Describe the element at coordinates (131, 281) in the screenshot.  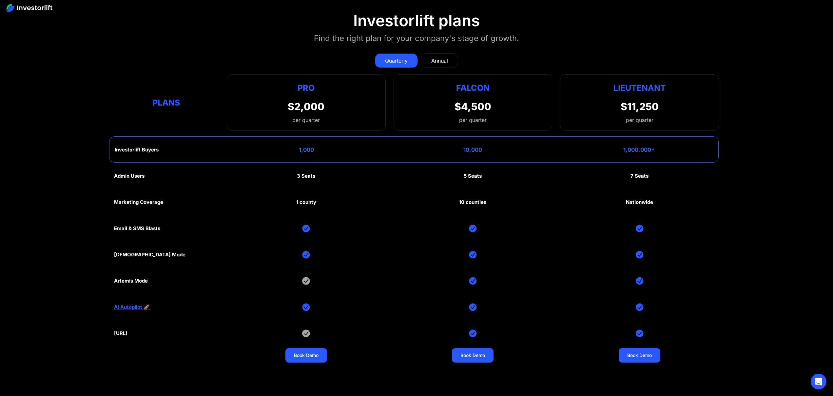
I see `div: Artemis Mode` at that location.